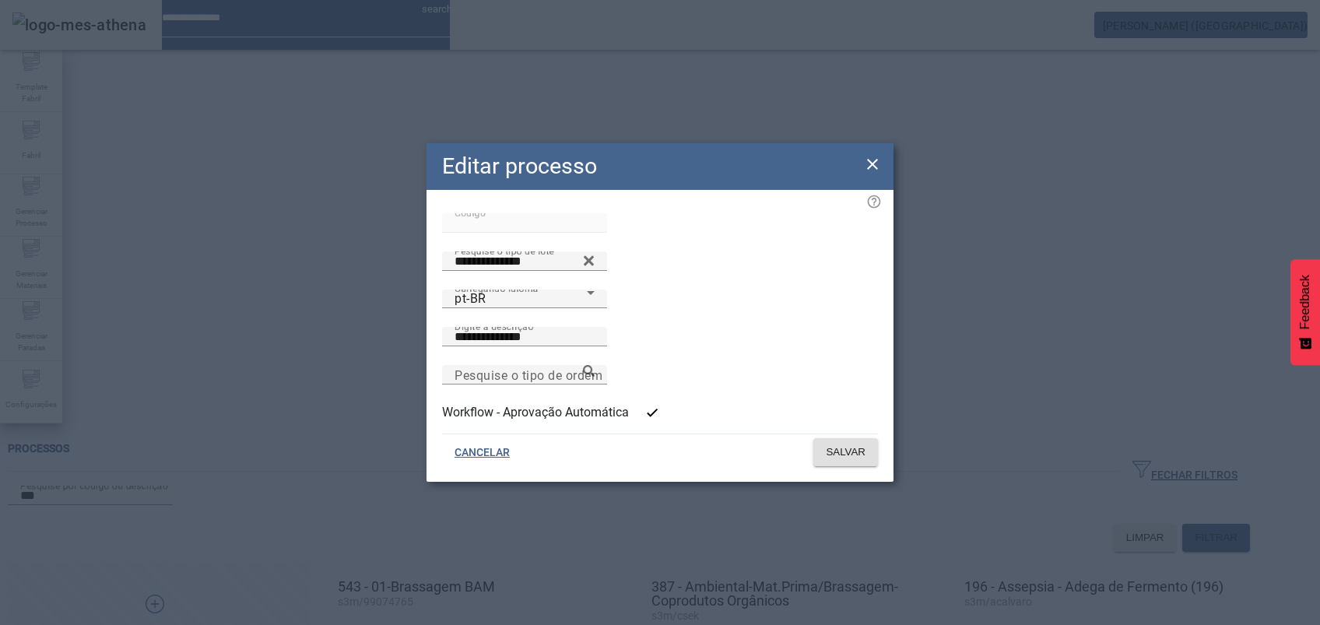  I want to click on button: SALVAR, so click(845, 452).